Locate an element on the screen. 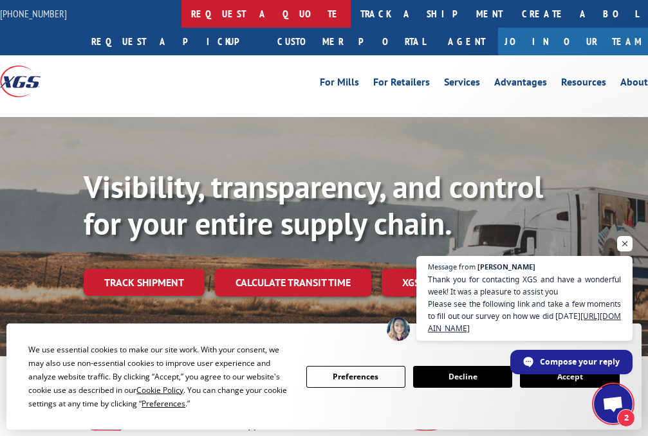  div: Cookie Consent Prompt is located at coordinates (324, 376).